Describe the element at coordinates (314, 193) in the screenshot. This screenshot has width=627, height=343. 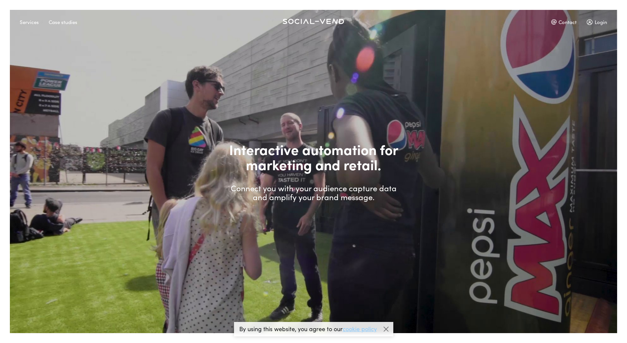
I see `p: Connect you with your audience capture data and amplify your brand message.` at that location.